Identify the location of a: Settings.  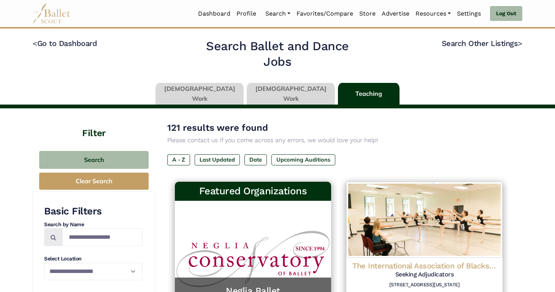
(468, 14).